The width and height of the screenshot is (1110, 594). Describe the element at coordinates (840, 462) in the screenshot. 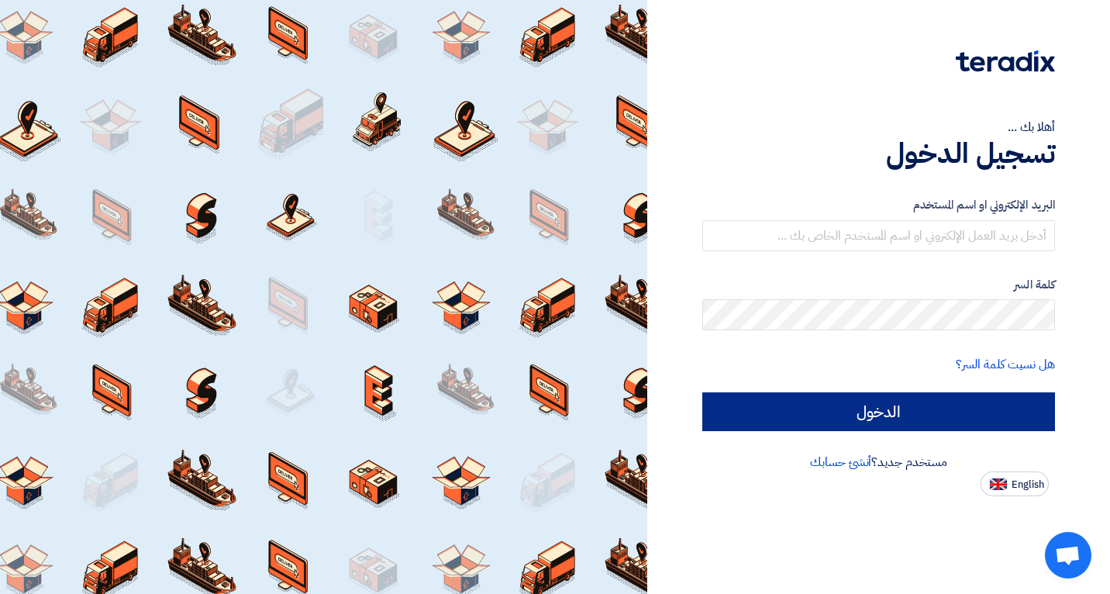

I see `a: أنشئ حسابك` at that location.